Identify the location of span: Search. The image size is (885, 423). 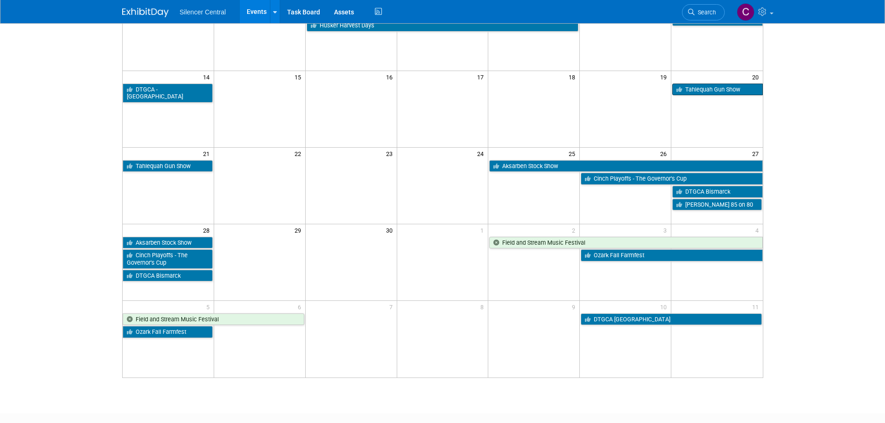
(705, 12).